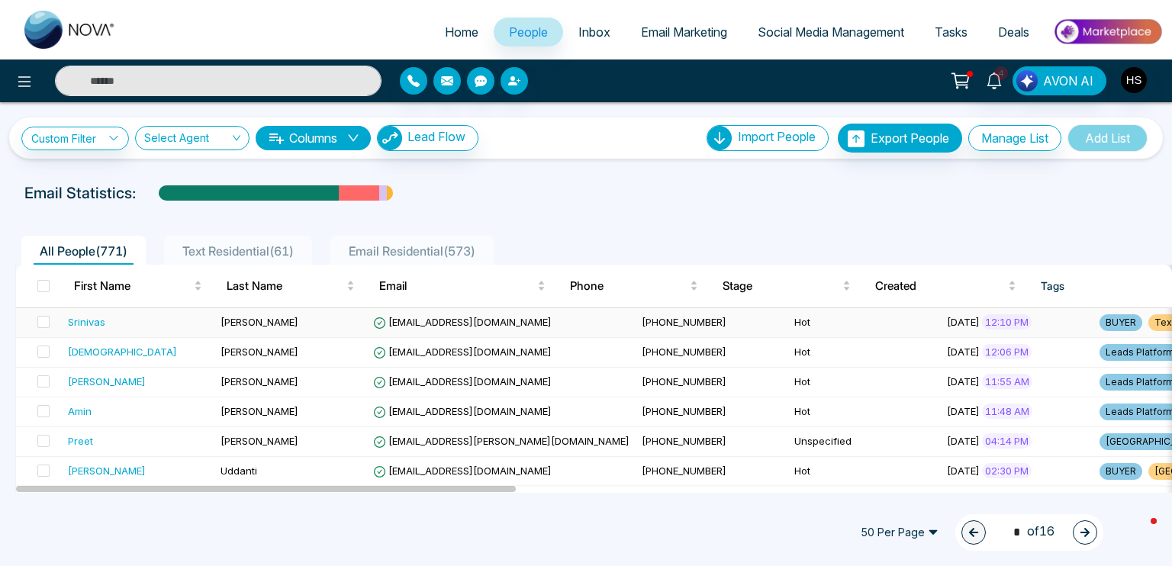  Describe the element at coordinates (80, 441) in the screenshot. I see `div: Preet` at that location.